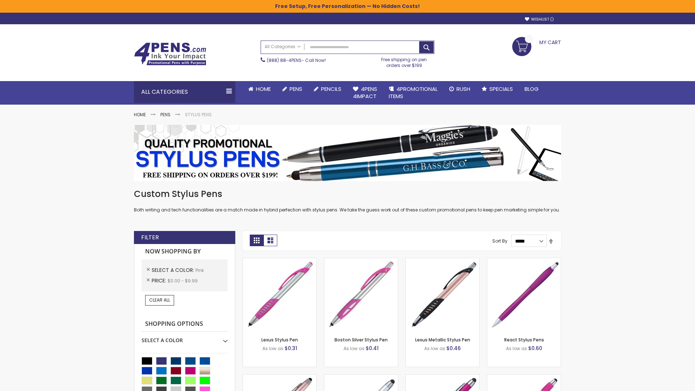 The height and width of the screenshot is (391, 695). I want to click on img: Boston Silver Stylus Pen-Pink, so click(361, 295).